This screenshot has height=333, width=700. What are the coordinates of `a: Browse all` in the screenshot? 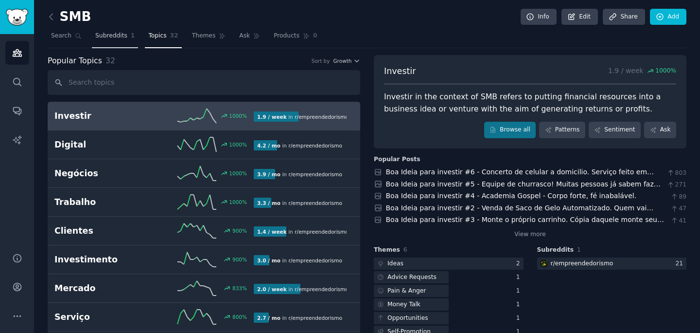 It's located at (510, 130).